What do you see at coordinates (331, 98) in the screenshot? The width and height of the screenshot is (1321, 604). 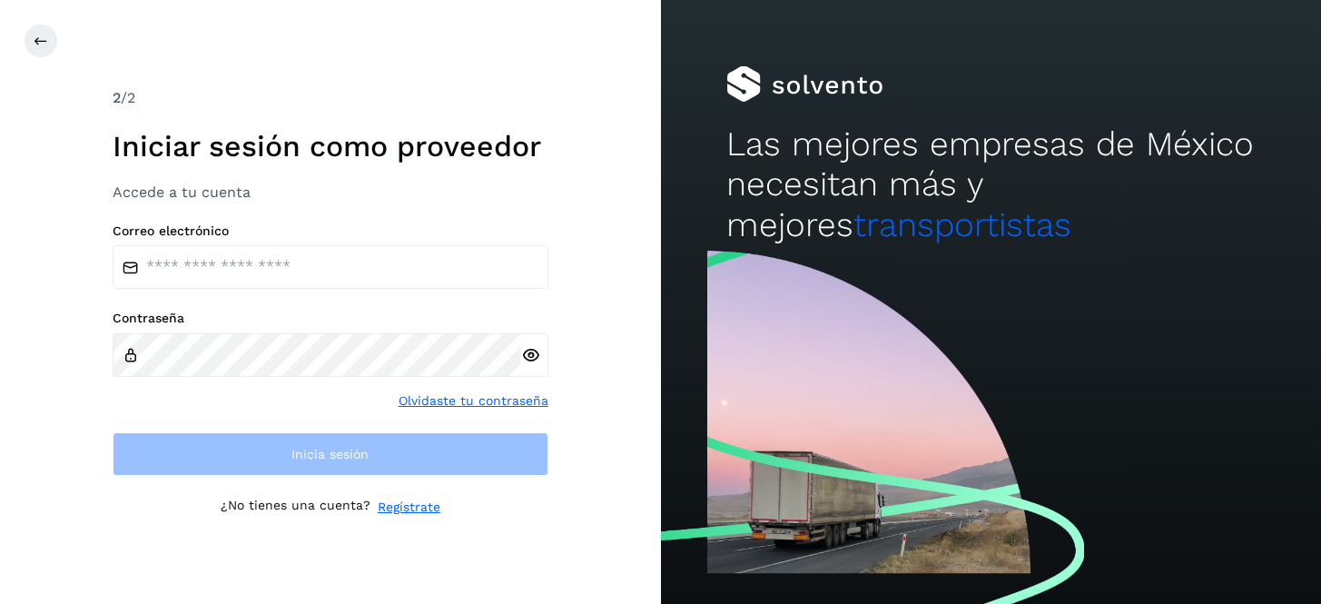 I see `div: /2` at bounding box center [331, 98].